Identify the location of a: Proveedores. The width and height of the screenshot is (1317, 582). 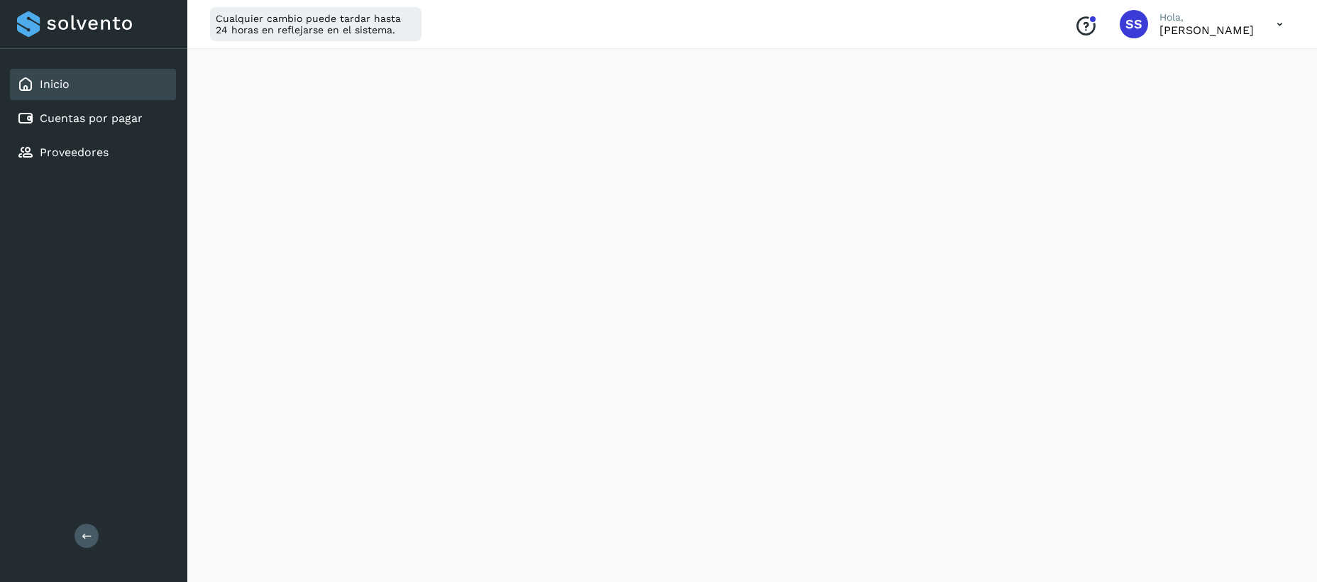
(74, 152).